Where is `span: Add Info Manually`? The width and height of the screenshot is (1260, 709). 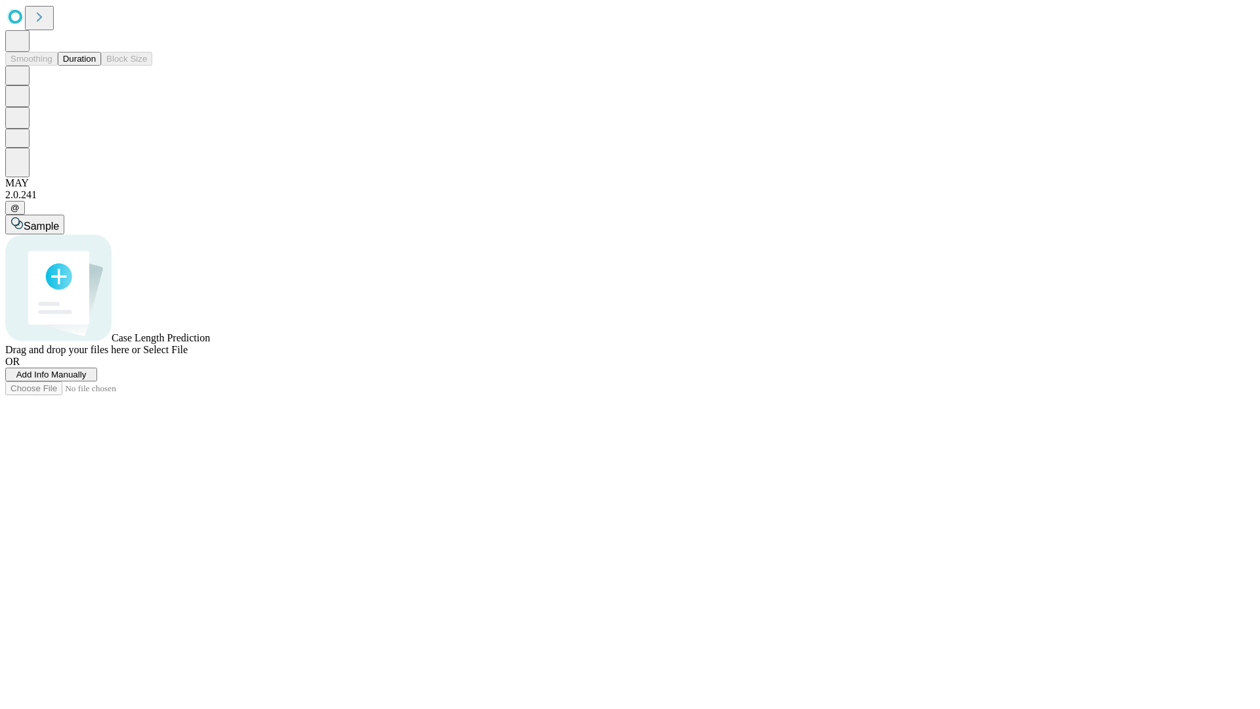 span: Add Info Manually is located at coordinates (51, 374).